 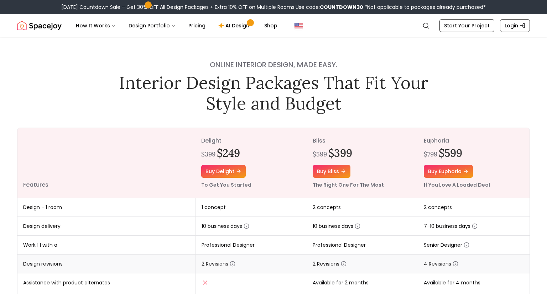 I want to click on td: Design revisions, so click(x=106, y=264).